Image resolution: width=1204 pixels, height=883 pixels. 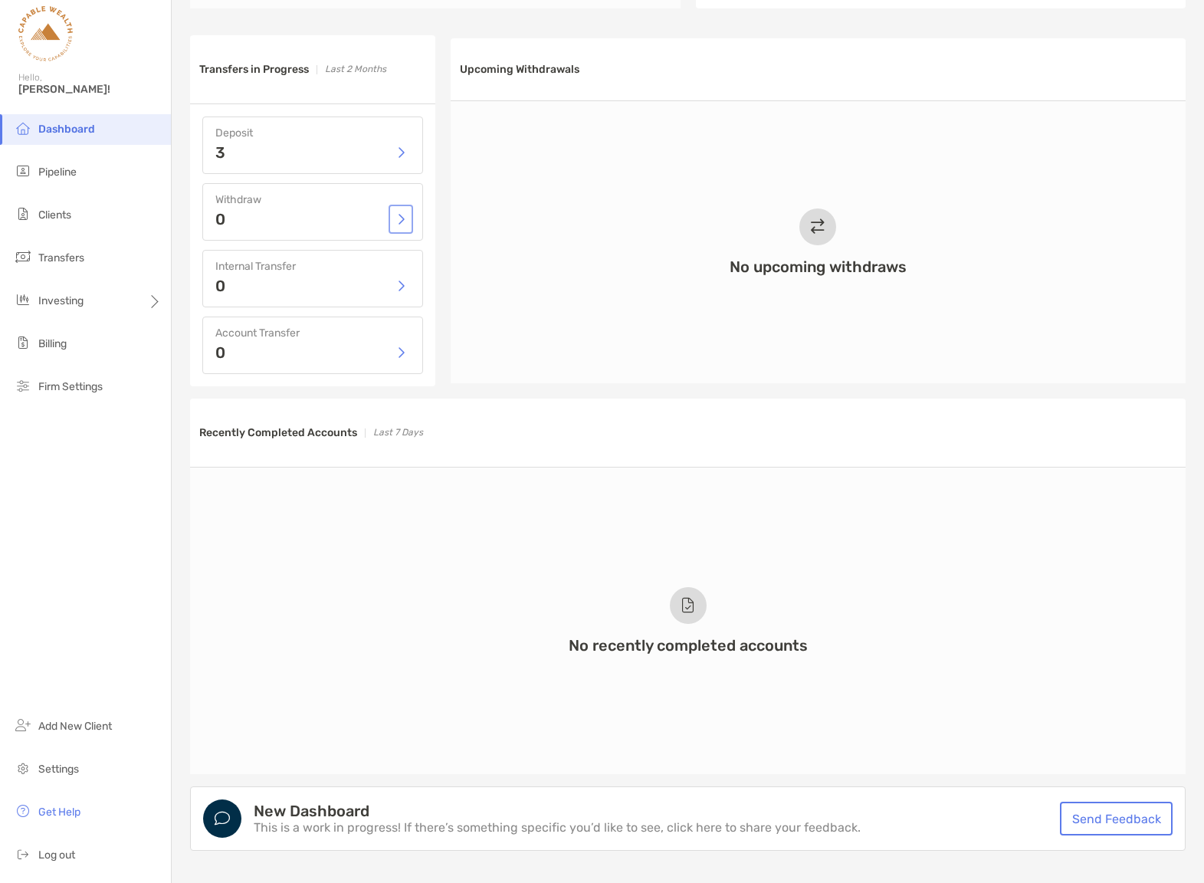 I want to click on h3: Upcoming Withdrawals, so click(x=519, y=69).